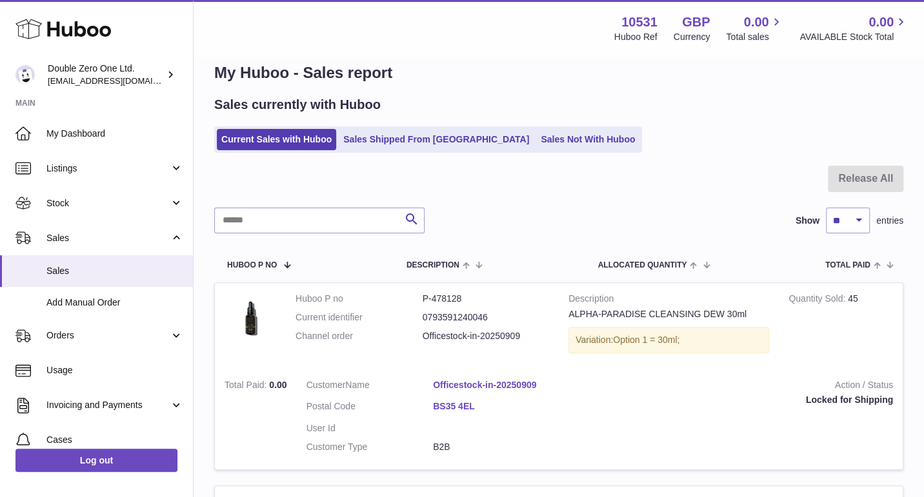 This screenshot has height=497, width=924. What do you see at coordinates (646, 340) in the screenshot?
I see `span: Option 1 = 30ml;` at bounding box center [646, 340].